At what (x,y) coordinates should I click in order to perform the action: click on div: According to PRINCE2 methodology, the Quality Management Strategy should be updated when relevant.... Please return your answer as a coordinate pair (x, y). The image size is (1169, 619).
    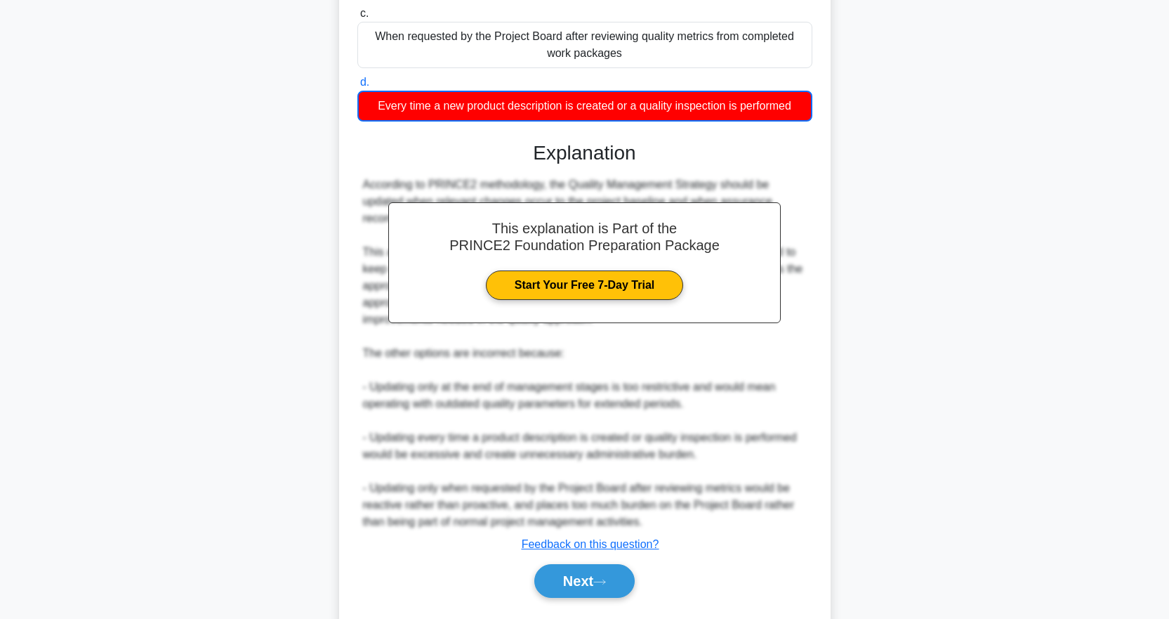
    Looking at the image, I should click on (585, 353).